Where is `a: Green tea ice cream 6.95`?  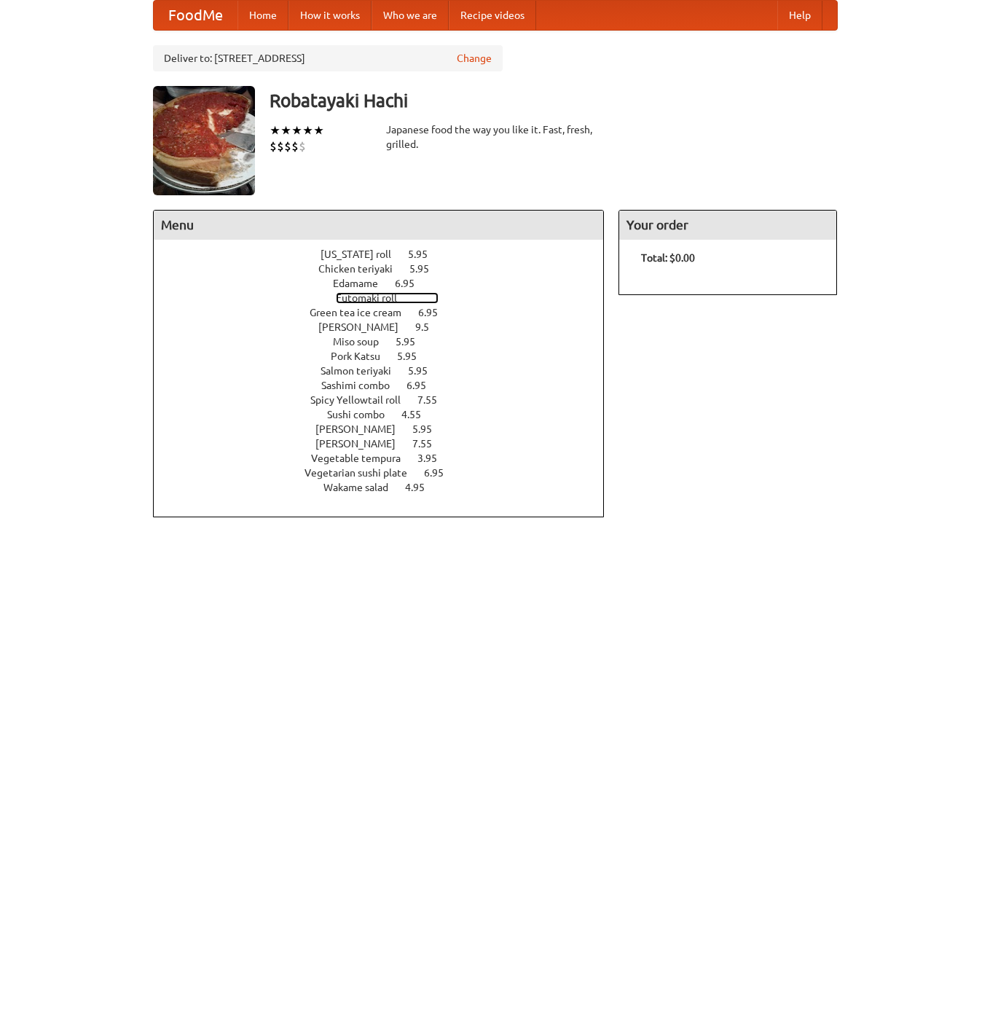 a: Green tea ice cream 6.95 is located at coordinates (387, 313).